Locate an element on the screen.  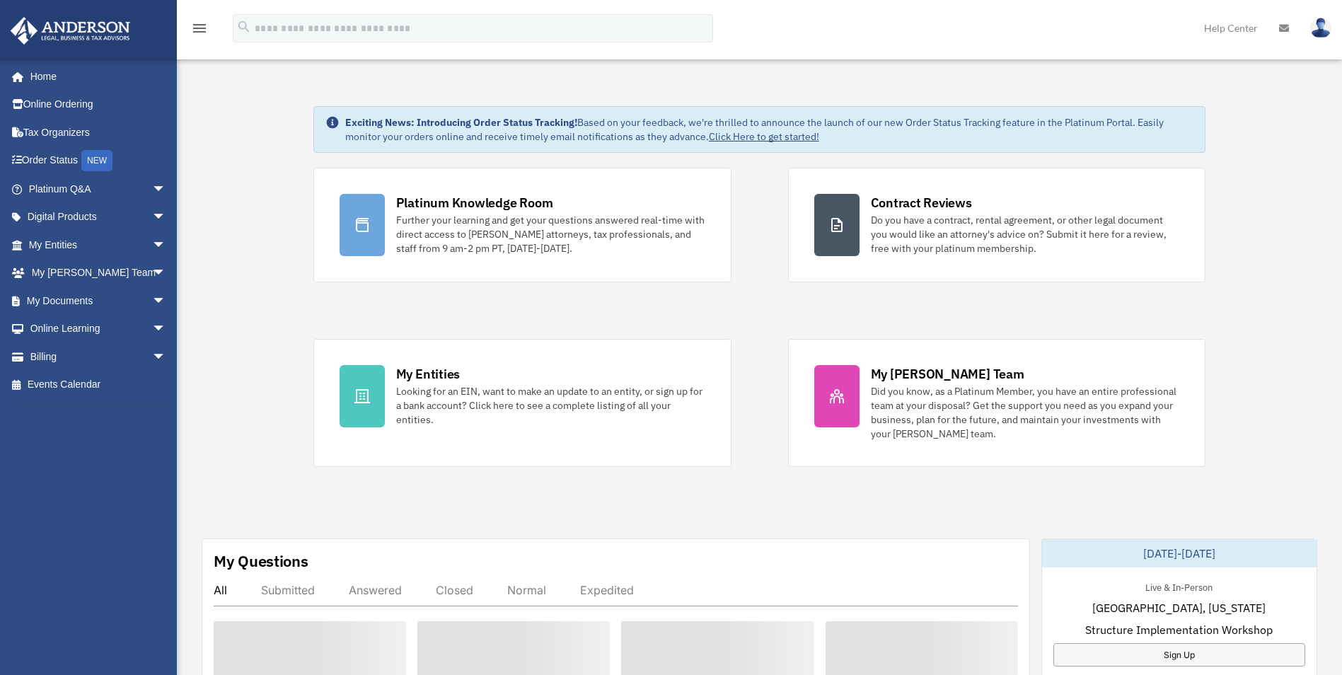
img: User Pic is located at coordinates (1321, 28).